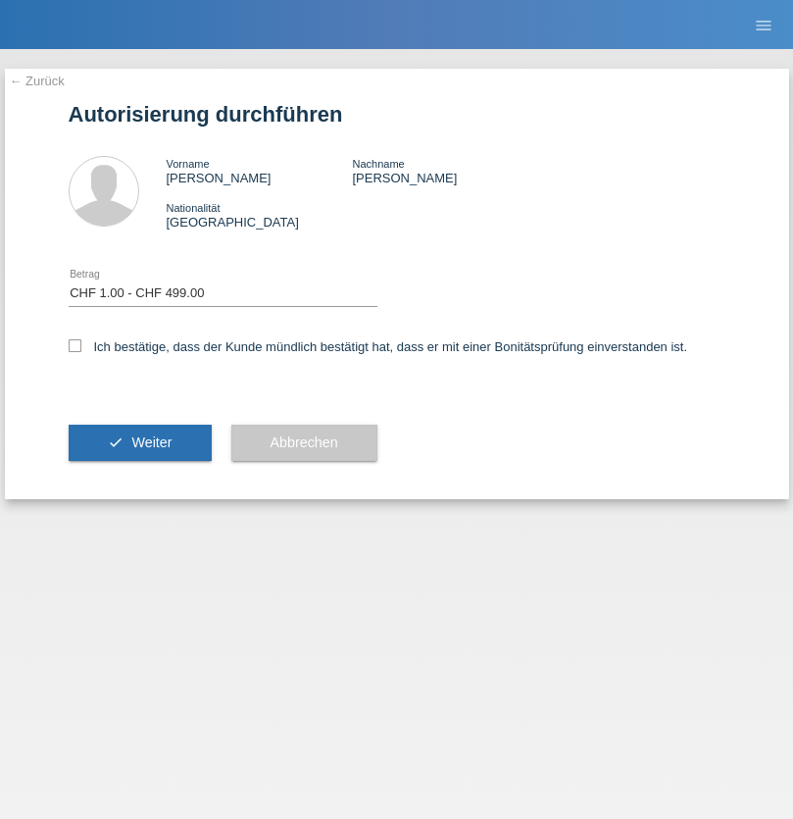 This screenshot has width=793, height=819. What do you see at coordinates (377, 164) in the screenshot?
I see `span: Nachname` at bounding box center [377, 164].